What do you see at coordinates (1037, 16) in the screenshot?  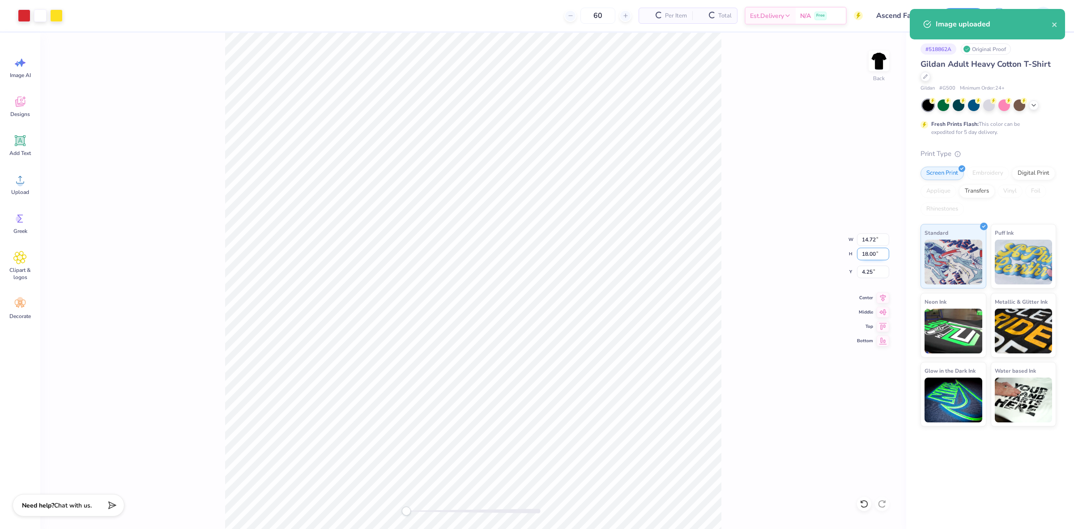 I see `a: AG` at bounding box center [1037, 16].